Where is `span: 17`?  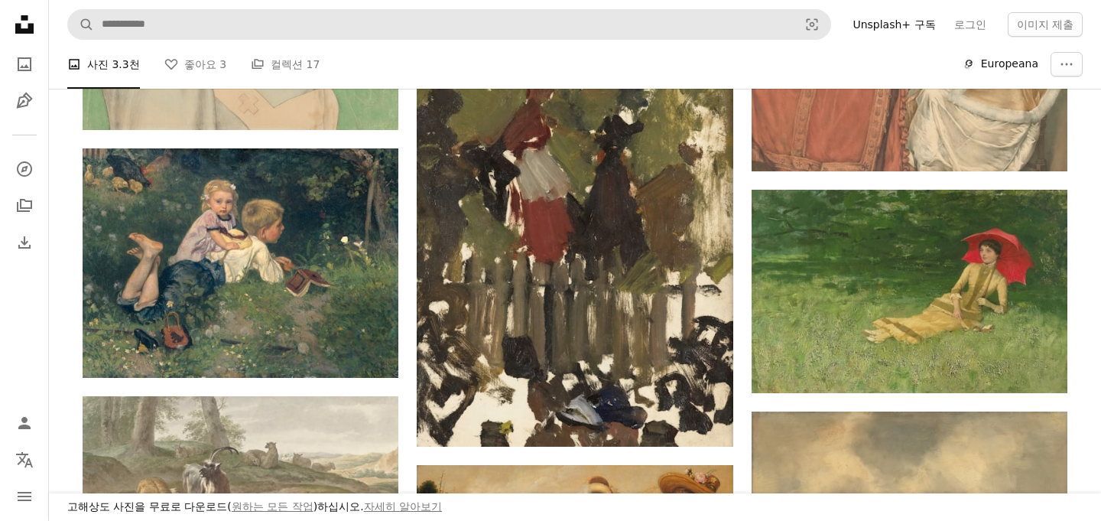 span: 17 is located at coordinates (314, 64).